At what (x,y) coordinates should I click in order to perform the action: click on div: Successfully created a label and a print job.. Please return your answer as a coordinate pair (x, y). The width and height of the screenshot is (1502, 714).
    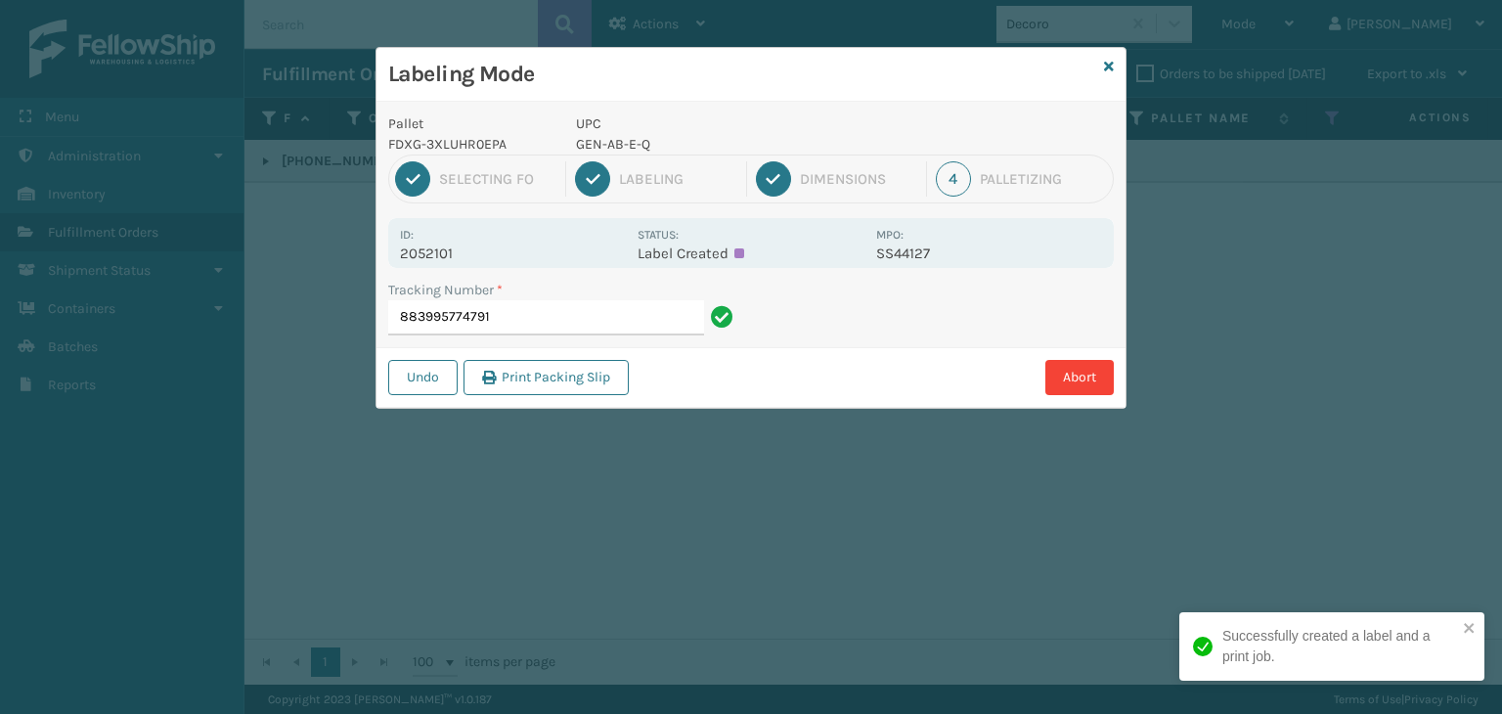
    Looking at the image, I should click on (1340, 646).